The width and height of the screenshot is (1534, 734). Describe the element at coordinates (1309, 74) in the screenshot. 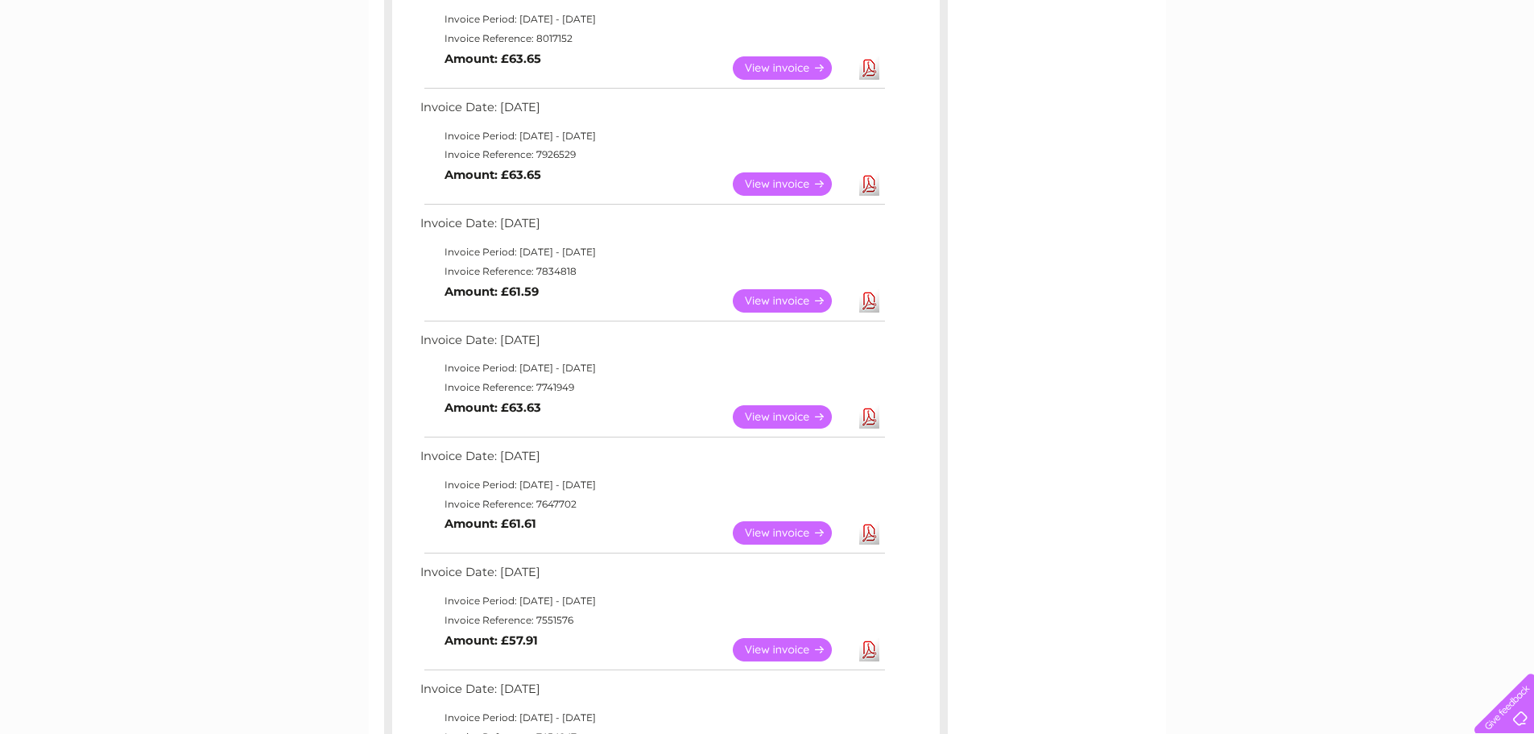

I see `a: Energy` at that location.